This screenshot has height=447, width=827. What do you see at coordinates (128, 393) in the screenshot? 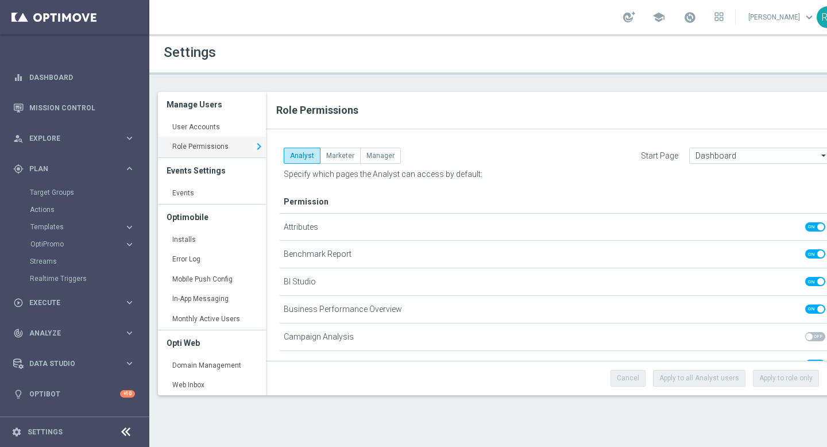
I see `div: +10` at bounding box center [128, 393].